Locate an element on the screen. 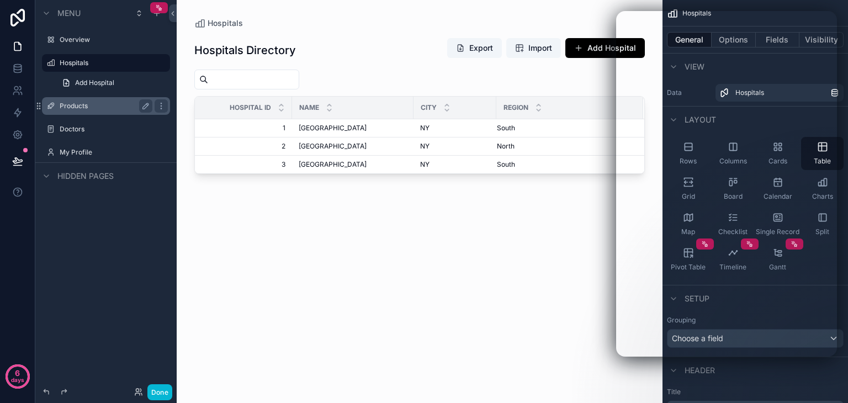  p: 6 is located at coordinates (17, 373).